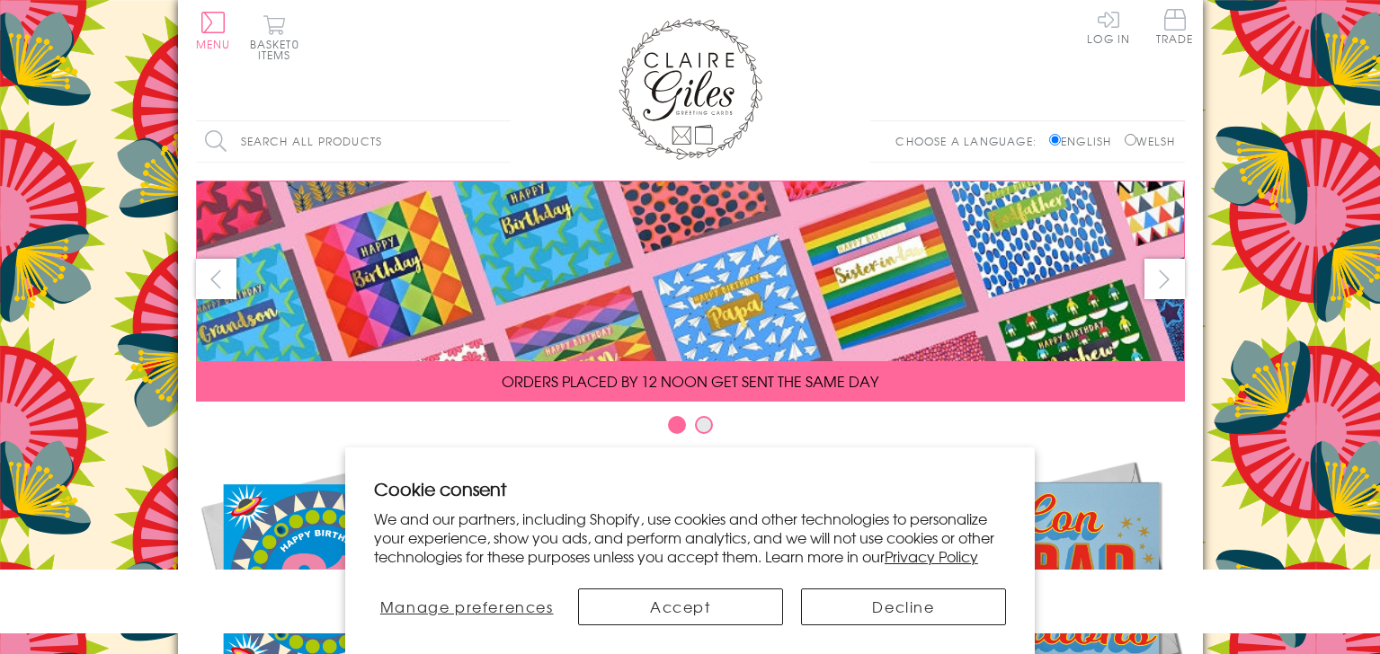 The width and height of the screenshot is (1380, 654). I want to click on p: We and our partners, including Shopify, use cookies and other technologies to personalize your ex..., so click(690, 537).